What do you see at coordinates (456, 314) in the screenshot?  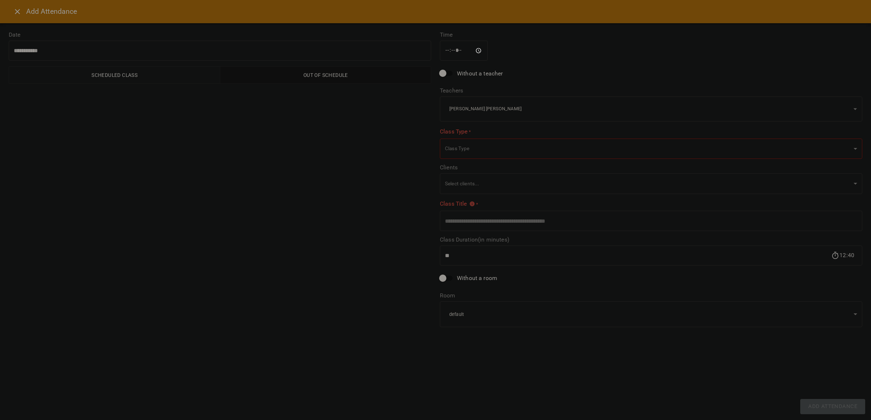 I see `span: default` at bounding box center [456, 314].